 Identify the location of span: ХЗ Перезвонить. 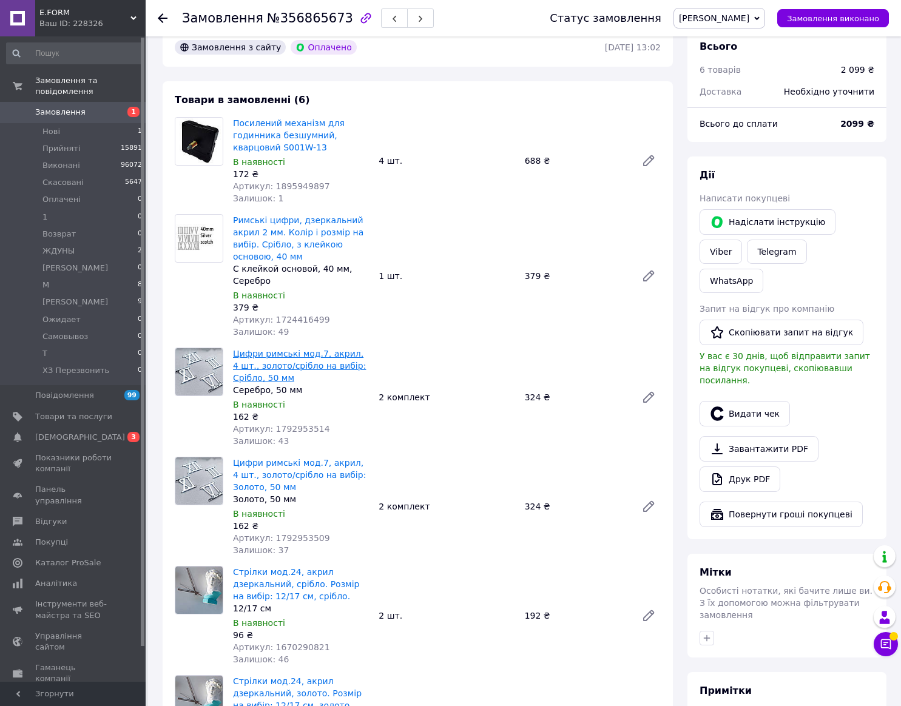
(76, 371).